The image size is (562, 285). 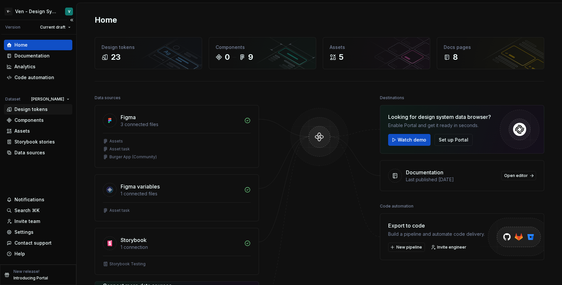 What do you see at coordinates (251, 57) in the screenshot?
I see `div: 9` at bounding box center [251, 57].